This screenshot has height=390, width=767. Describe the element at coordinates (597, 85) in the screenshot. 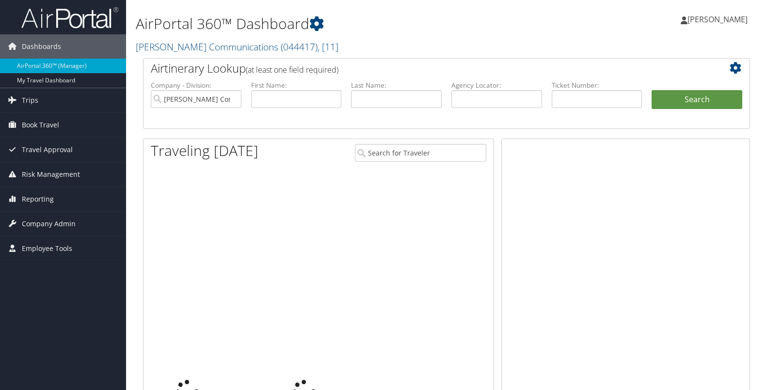

I see `label: Ticket Number:` at that location.